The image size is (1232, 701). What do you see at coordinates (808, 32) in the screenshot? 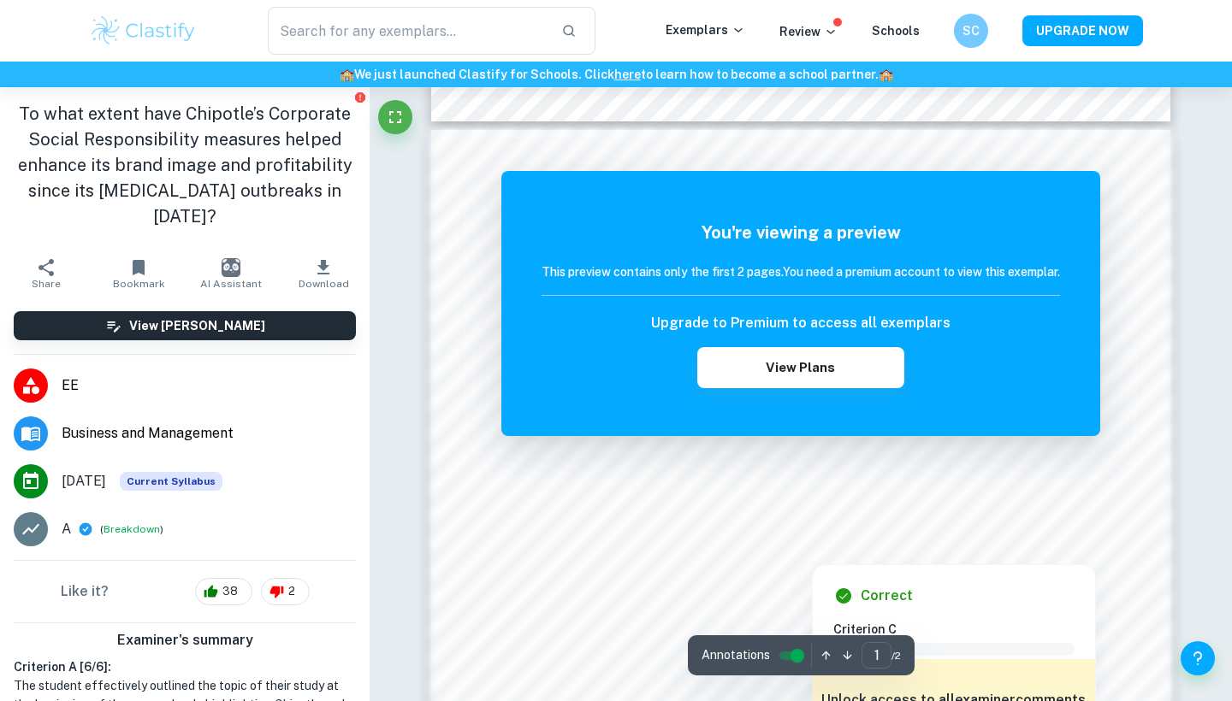
I see `p: Review` at bounding box center [808, 32].